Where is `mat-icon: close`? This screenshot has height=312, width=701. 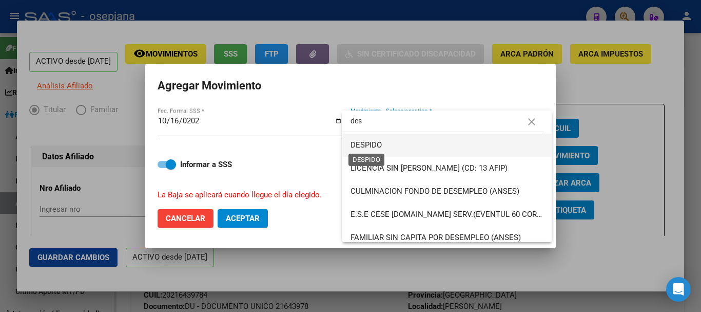
mat-icon: close is located at coordinates (532, 122).